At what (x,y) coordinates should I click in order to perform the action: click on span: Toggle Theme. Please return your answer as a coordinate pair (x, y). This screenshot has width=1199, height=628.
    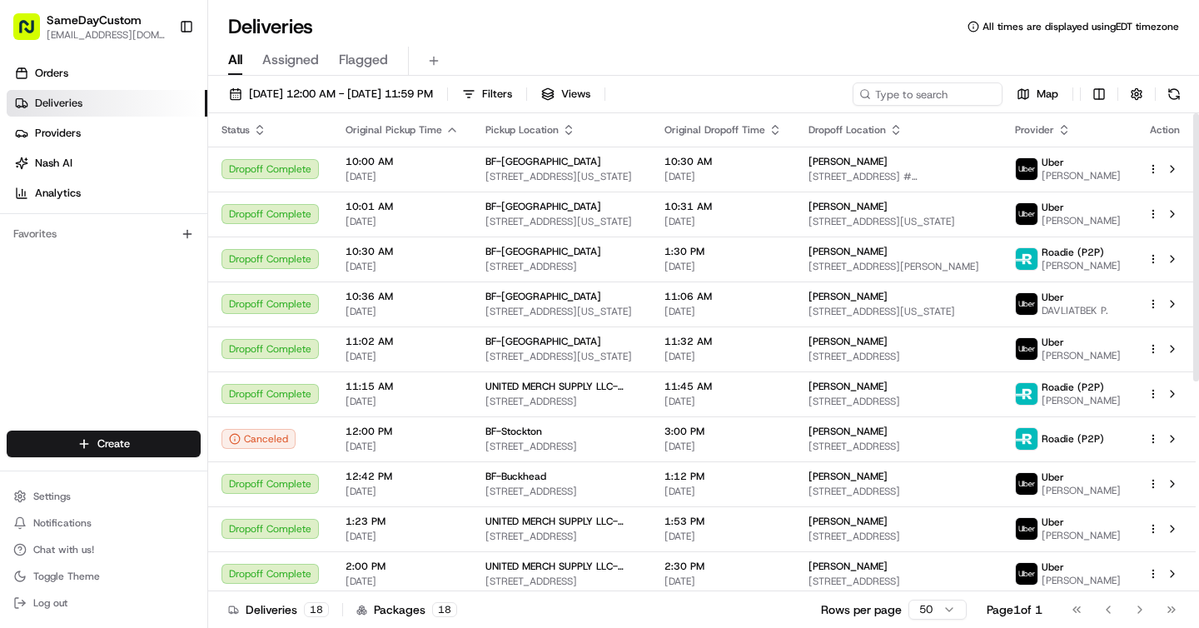
    Looking at the image, I should click on (67, 576).